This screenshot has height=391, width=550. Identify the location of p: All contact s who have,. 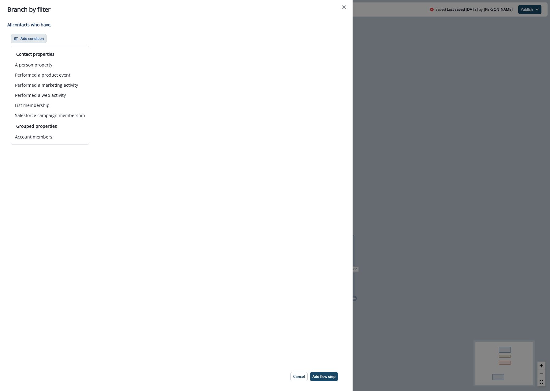
(175, 24).